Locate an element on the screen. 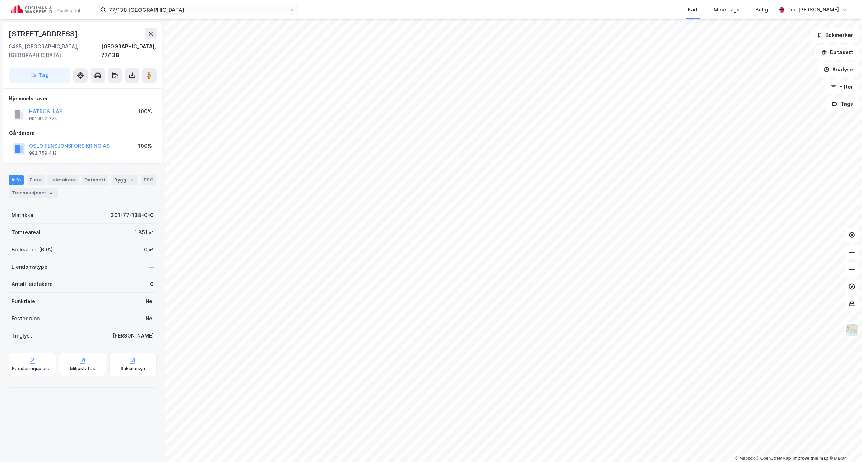 The image size is (862, 462). div: 1 851 ㎡ is located at coordinates (144, 233).